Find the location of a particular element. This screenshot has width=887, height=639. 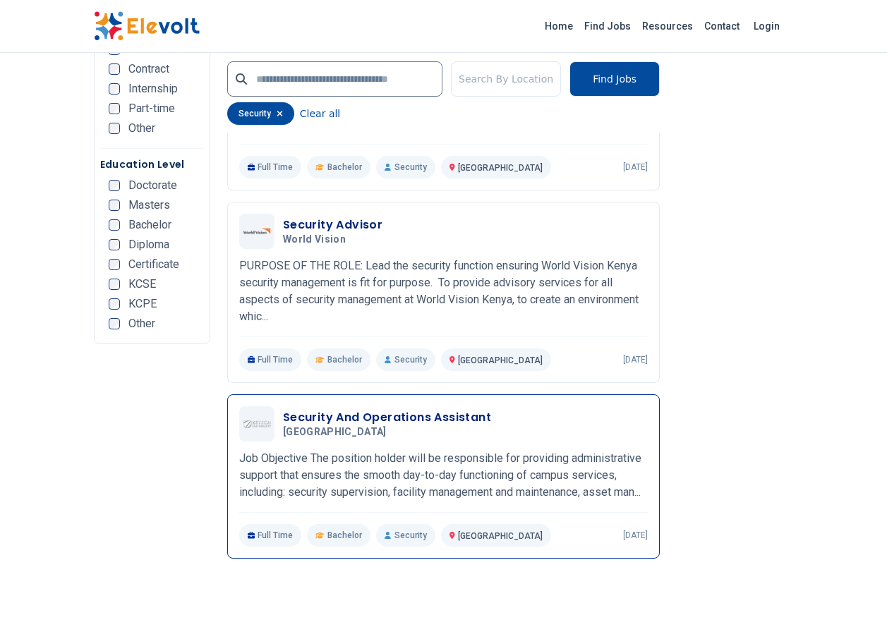

a: Login is located at coordinates (766, 26).